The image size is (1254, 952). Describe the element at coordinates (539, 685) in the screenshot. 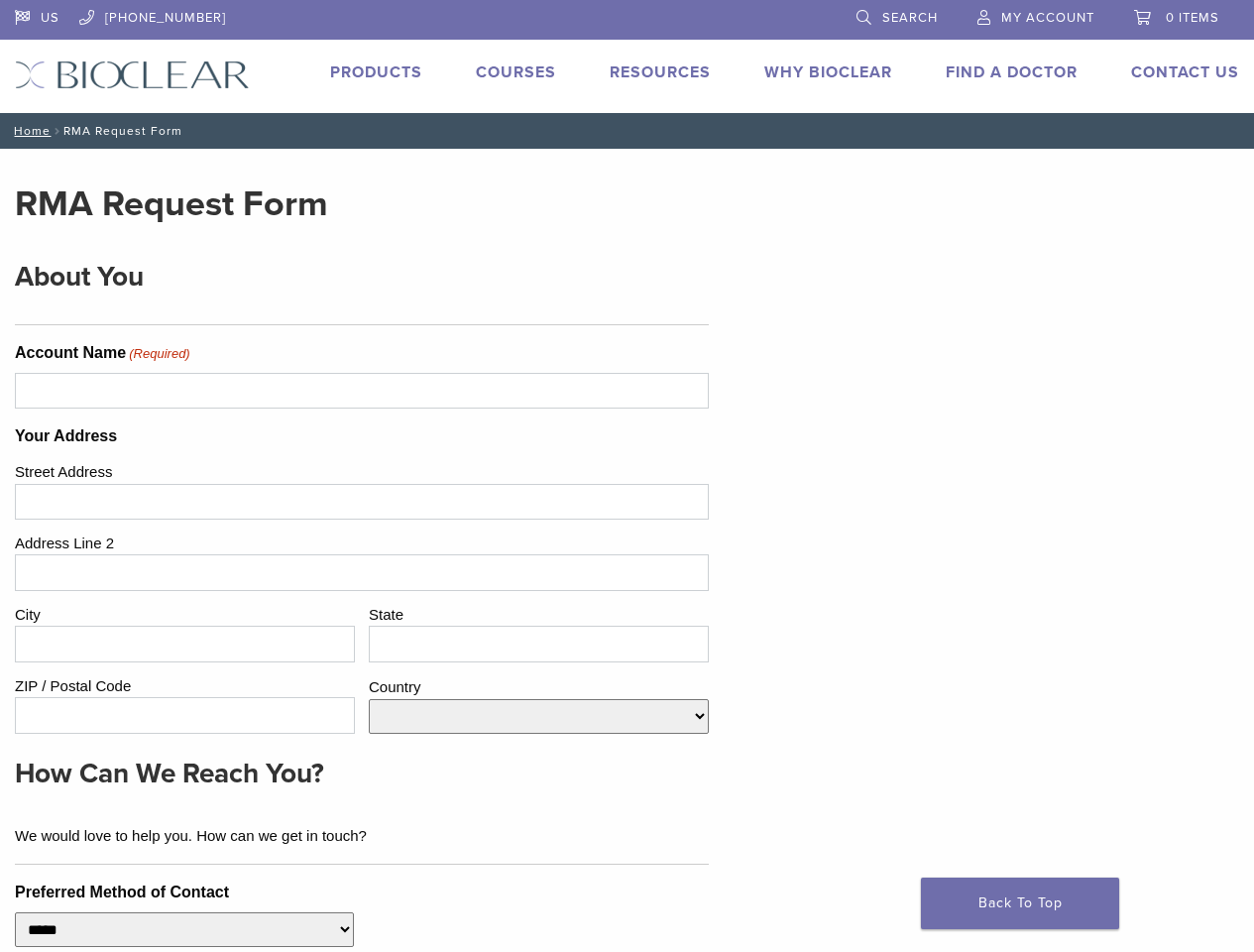

I see `label: Country` at that location.